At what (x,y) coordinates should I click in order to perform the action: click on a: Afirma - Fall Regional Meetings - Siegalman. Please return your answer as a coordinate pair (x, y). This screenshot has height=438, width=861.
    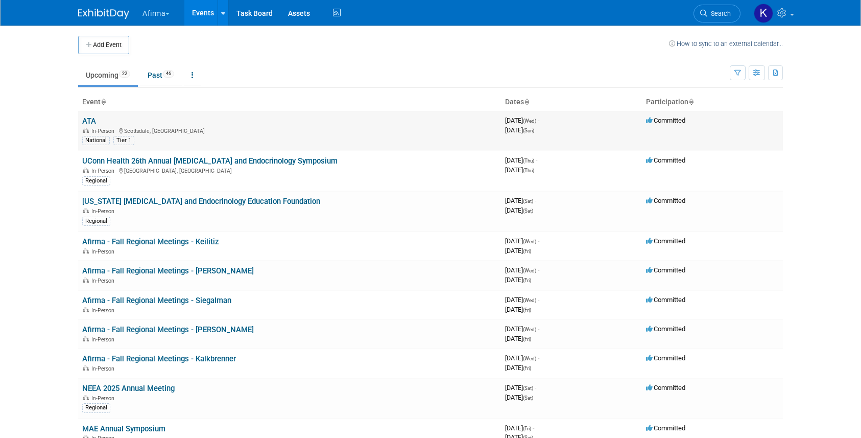
    Looking at the image, I should click on (157, 300).